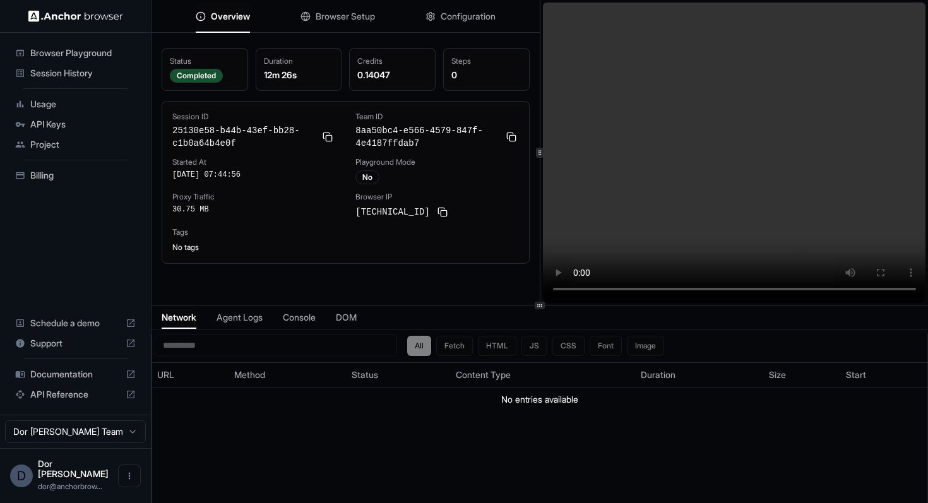  Describe the element at coordinates (230, 16) in the screenshot. I see `span: Overview` at that location.